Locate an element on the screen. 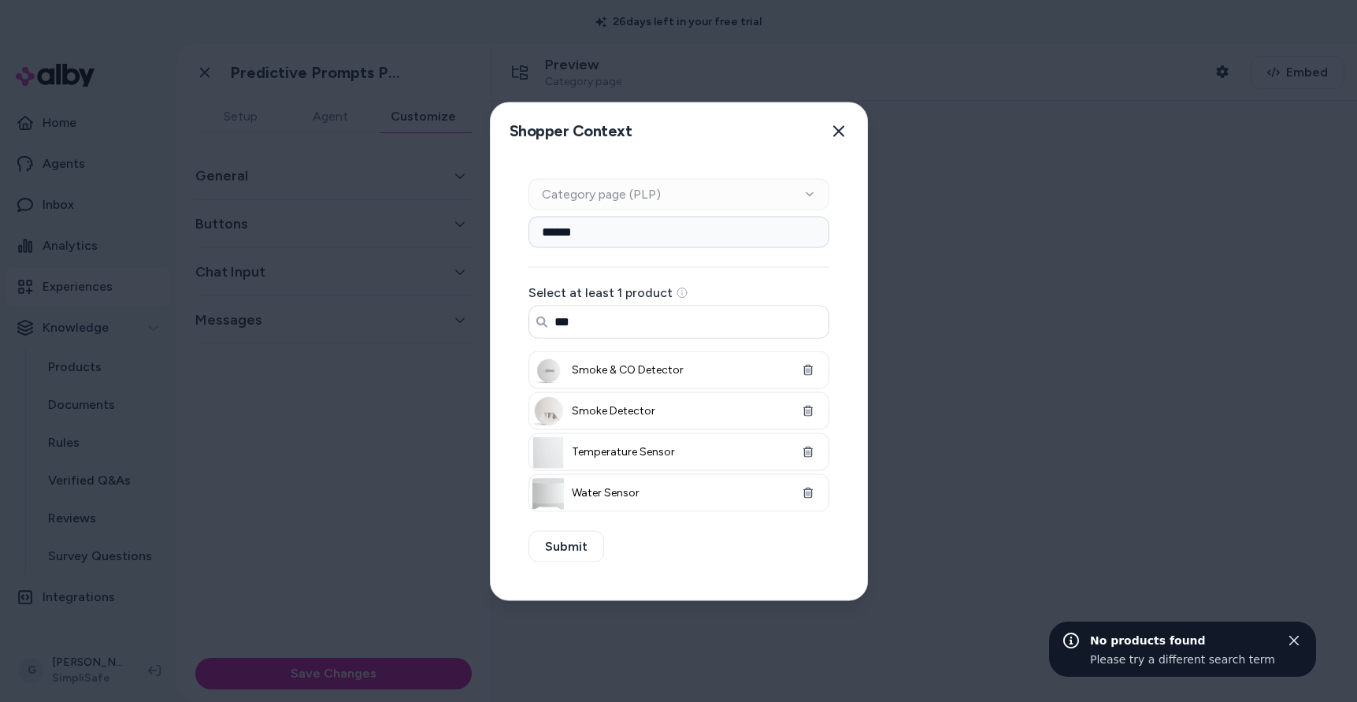 This screenshot has width=1357, height=702. h2: Shopper Context is located at coordinates (568, 131).